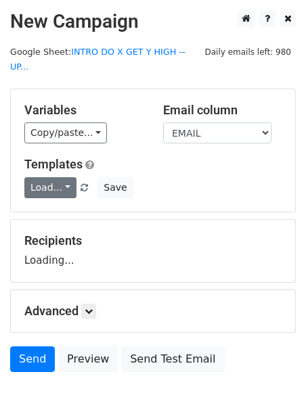 The width and height of the screenshot is (306, 416). What do you see at coordinates (66, 133) in the screenshot?
I see `a: Copy/paste...` at bounding box center [66, 133].